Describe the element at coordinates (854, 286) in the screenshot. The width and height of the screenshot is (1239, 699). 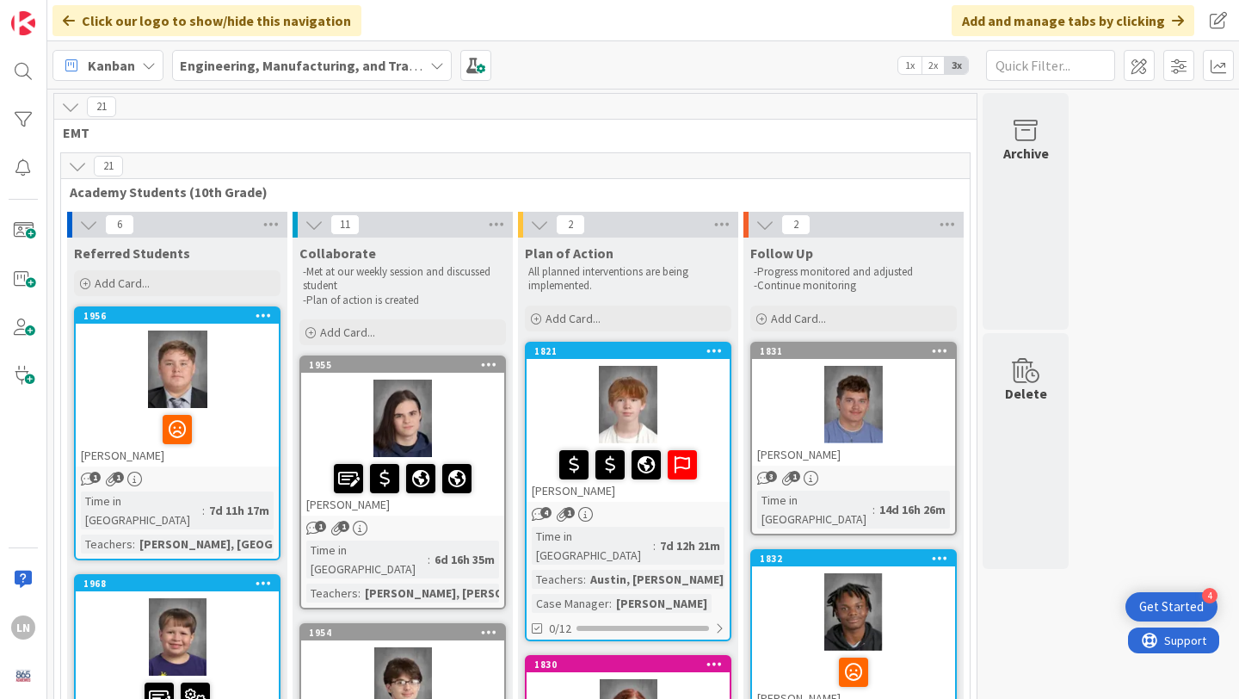
I see `p: -Continue monitoring` at that location.